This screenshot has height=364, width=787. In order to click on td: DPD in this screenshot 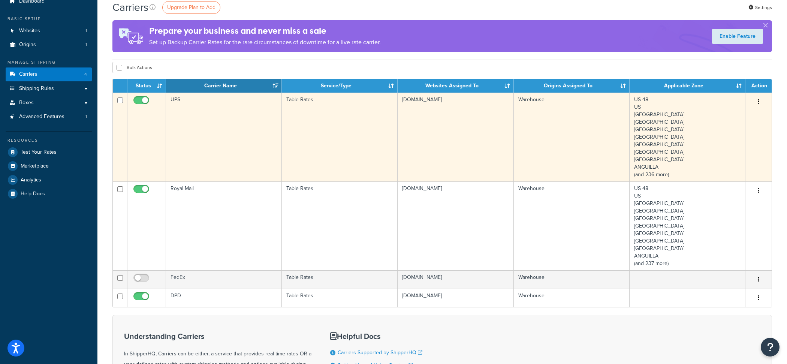, I will do `click(224, 298)`.